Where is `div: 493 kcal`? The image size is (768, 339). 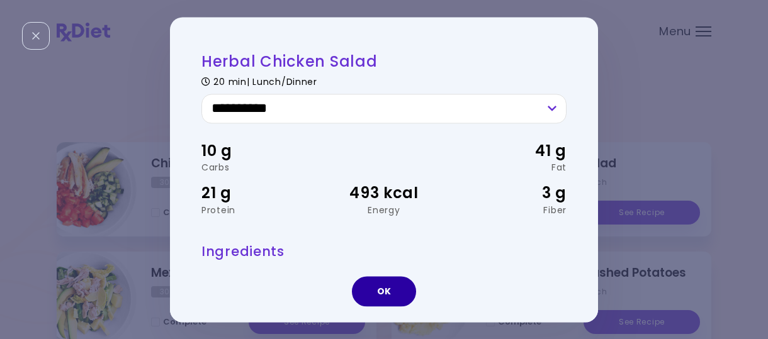 div: 493 kcal is located at coordinates (384, 194).